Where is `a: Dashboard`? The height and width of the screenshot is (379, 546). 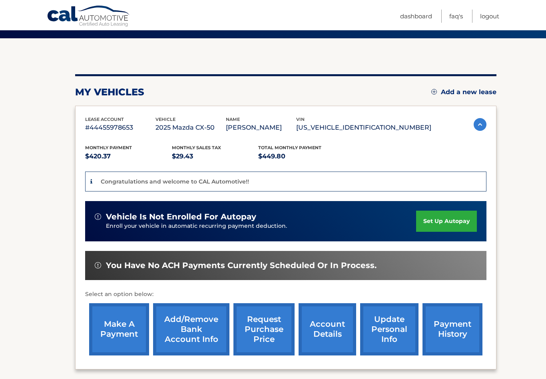
a: Dashboard is located at coordinates (416, 16).